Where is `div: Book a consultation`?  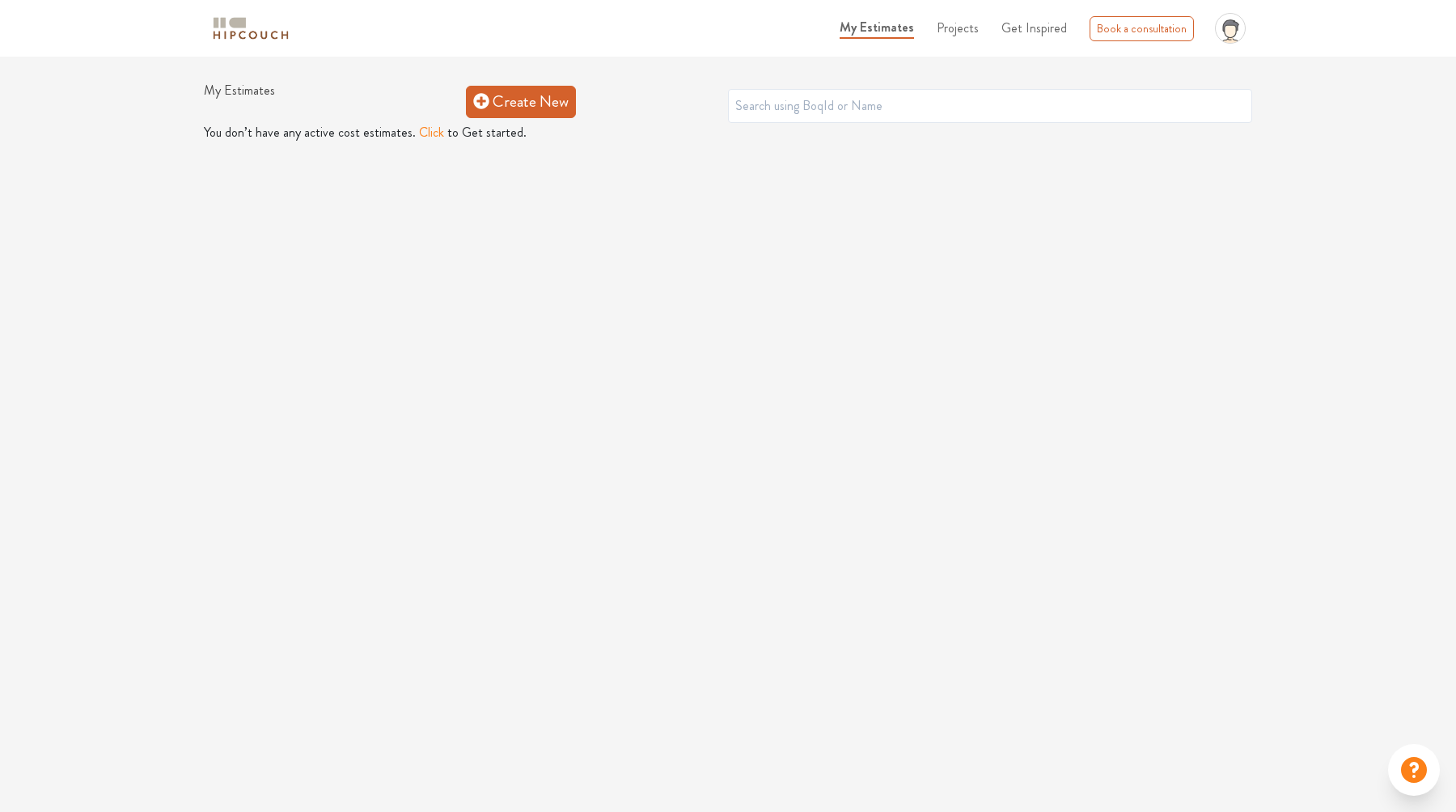 div: Book a consultation is located at coordinates (1142, 28).